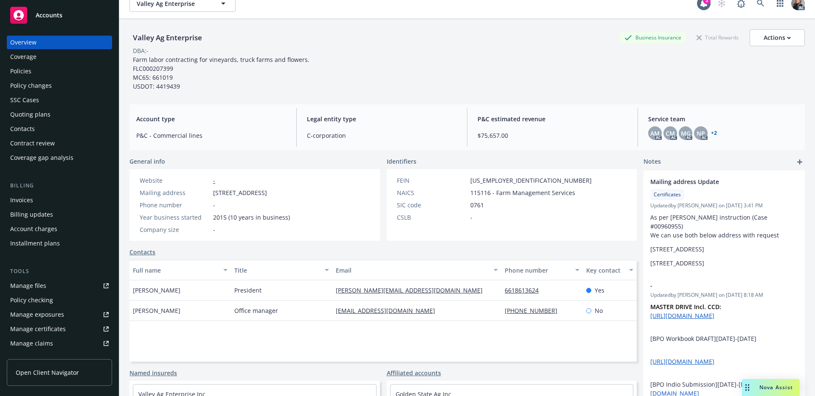 Image resolution: width=815 pixels, height=396 pixels. What do you see at coordinates (174, 180) in the screenshot?
I see `div: Website` at bounding box center [174, 180].